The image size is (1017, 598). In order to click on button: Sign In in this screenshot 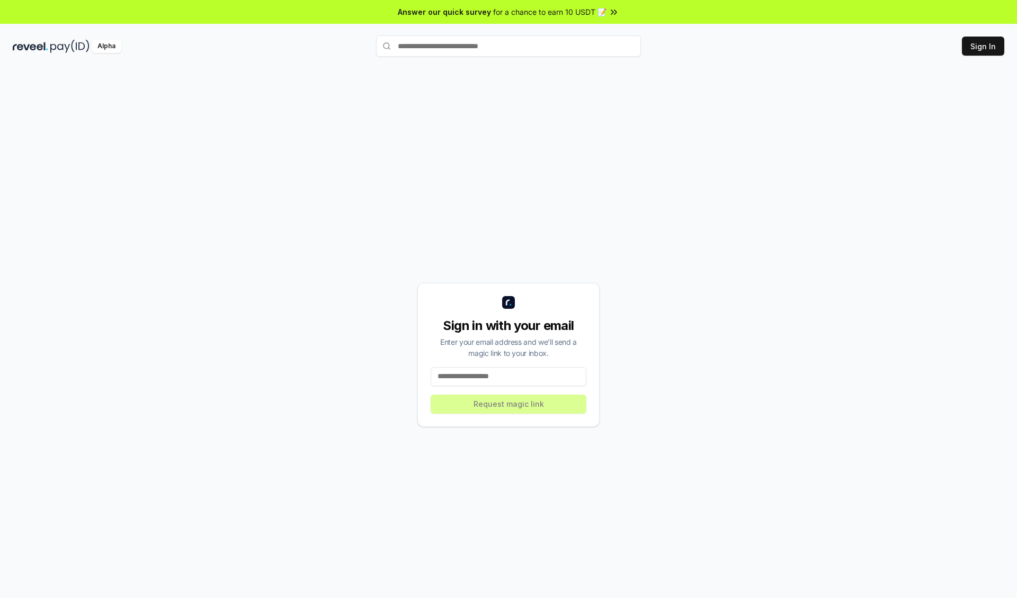, I will do `click(983, 46)`.